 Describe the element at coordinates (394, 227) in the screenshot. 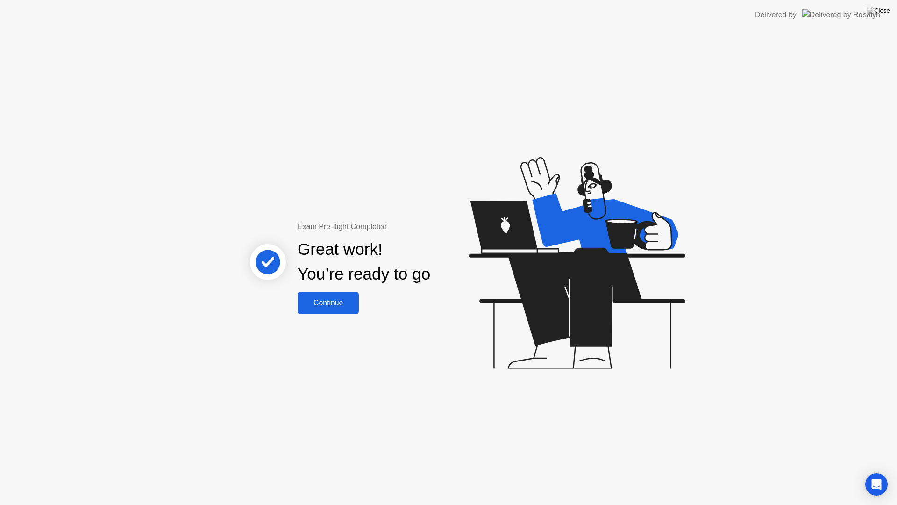

I see `div: Exam Pre-flight Completed` at that location.